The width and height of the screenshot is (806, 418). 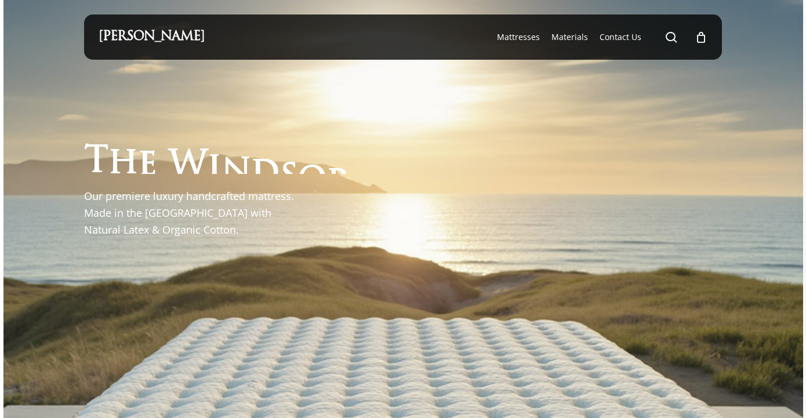 I want to click on nav: Main Menu, so click(x=599, y=37).